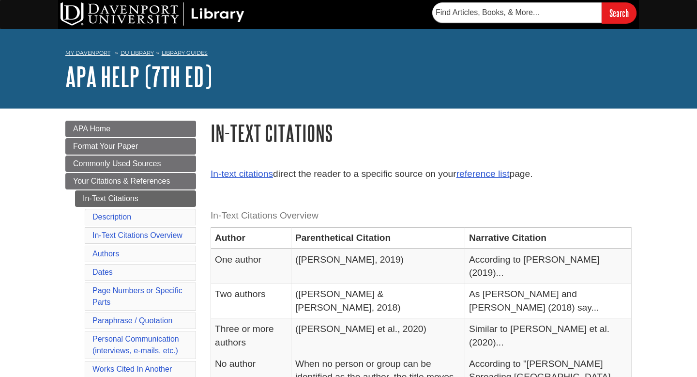 Image resolution: width=697 pixels, height=377 pixels. I want to click on a: Paraphrase / Quotation, so click(132, 320).